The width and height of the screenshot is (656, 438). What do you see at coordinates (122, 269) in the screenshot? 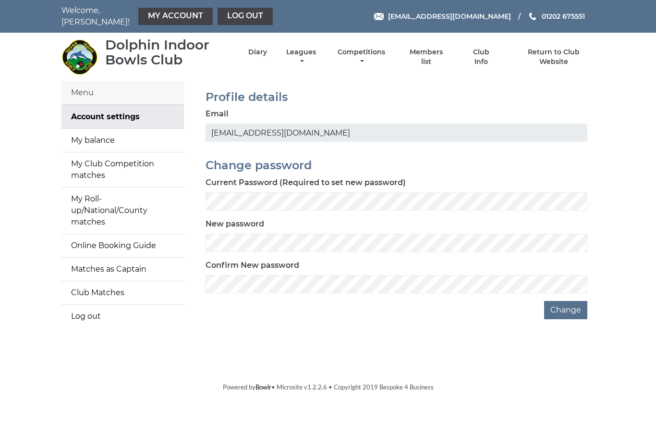
I see `a: Matches as Captain` at bounding box center [122, 269].